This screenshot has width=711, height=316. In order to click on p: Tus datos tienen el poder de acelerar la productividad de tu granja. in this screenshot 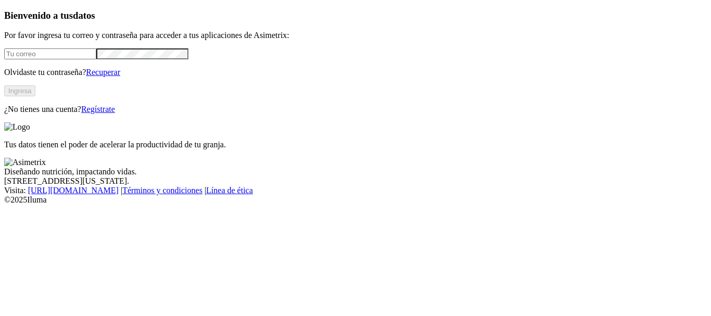, I will do `click(355, 145)`.